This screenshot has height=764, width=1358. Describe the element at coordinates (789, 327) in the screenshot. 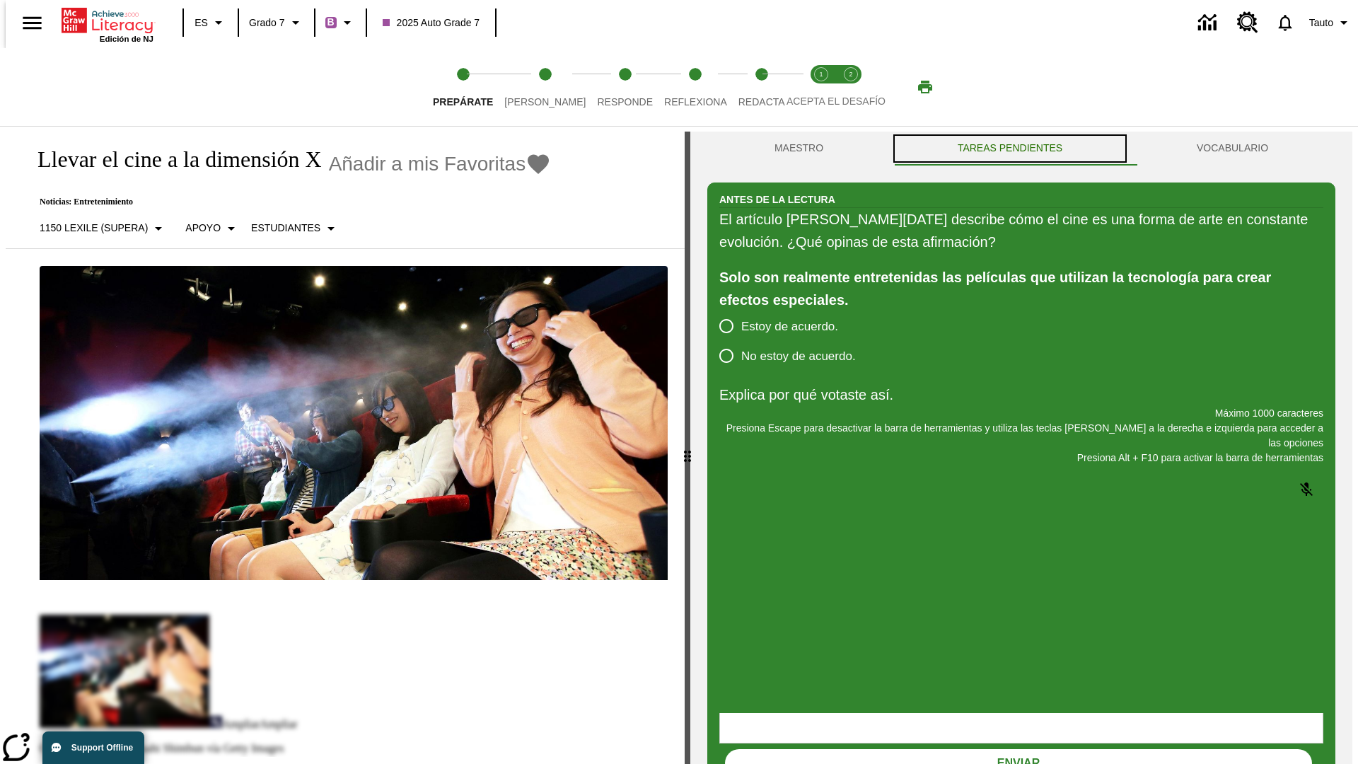

I see `span: Estoy de acuerdo.` at that location.